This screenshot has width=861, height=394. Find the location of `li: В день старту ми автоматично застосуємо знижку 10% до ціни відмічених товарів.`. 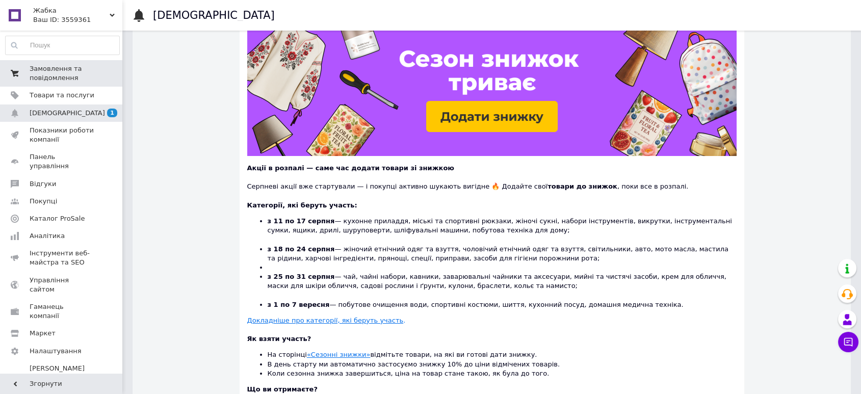

li: В день старту ми автоматично застосуємо знижку 10% до ціни відмічених товарів. is located at coordinates (502, 364).